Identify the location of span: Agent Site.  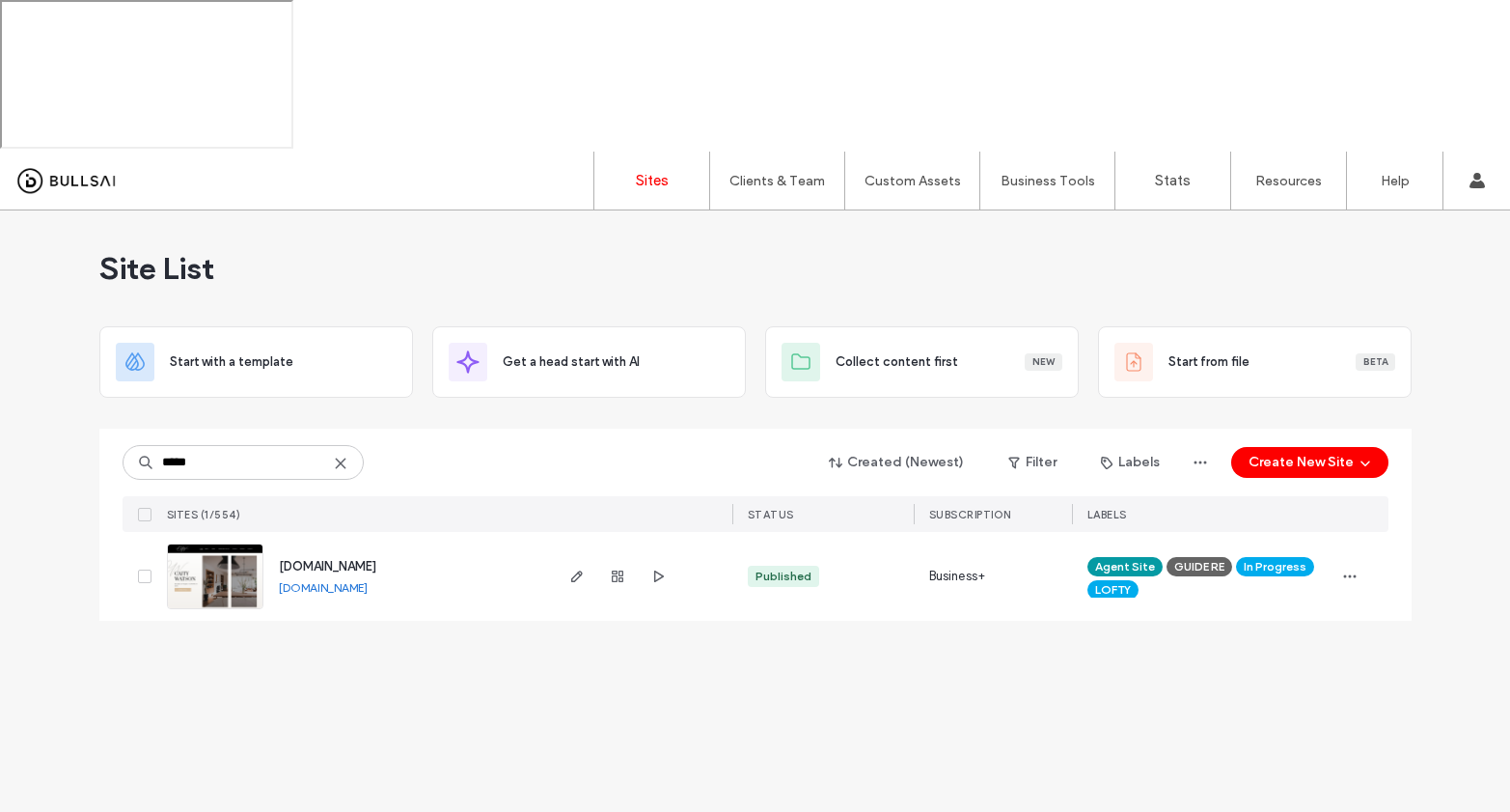
(1125, 566).